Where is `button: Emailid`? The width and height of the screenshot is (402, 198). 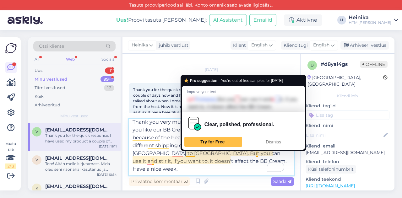
button: Emailid is located at coordinates (263, 20).